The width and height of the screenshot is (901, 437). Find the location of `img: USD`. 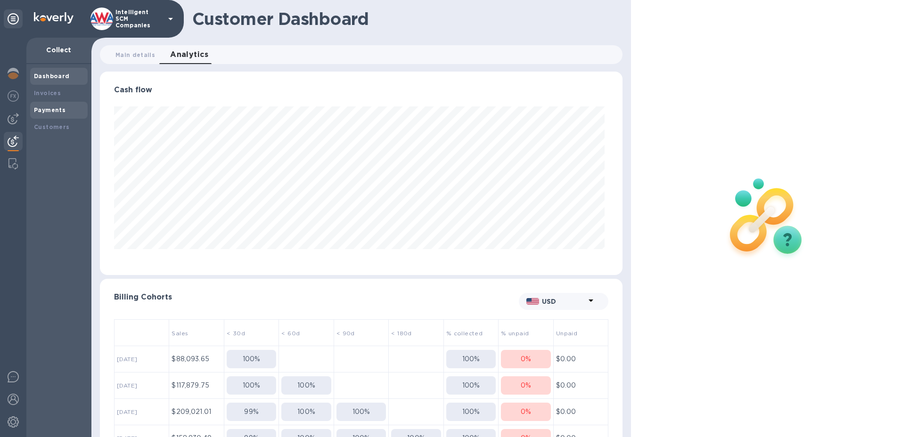

img: USD is located at coordinates (533, 302).